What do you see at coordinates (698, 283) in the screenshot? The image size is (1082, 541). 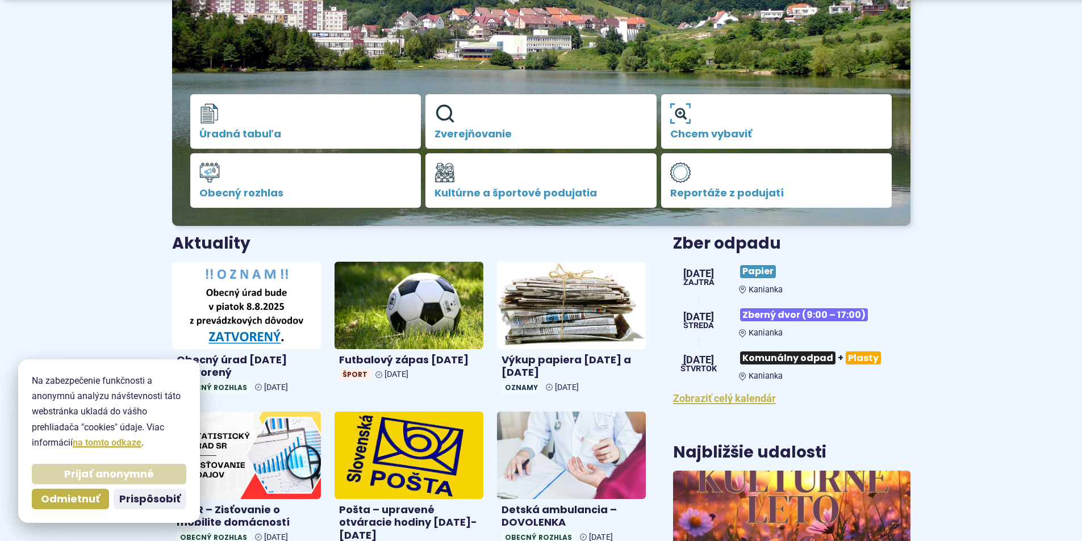 I see `span: Zajtra` at bounding box center [698, 283].